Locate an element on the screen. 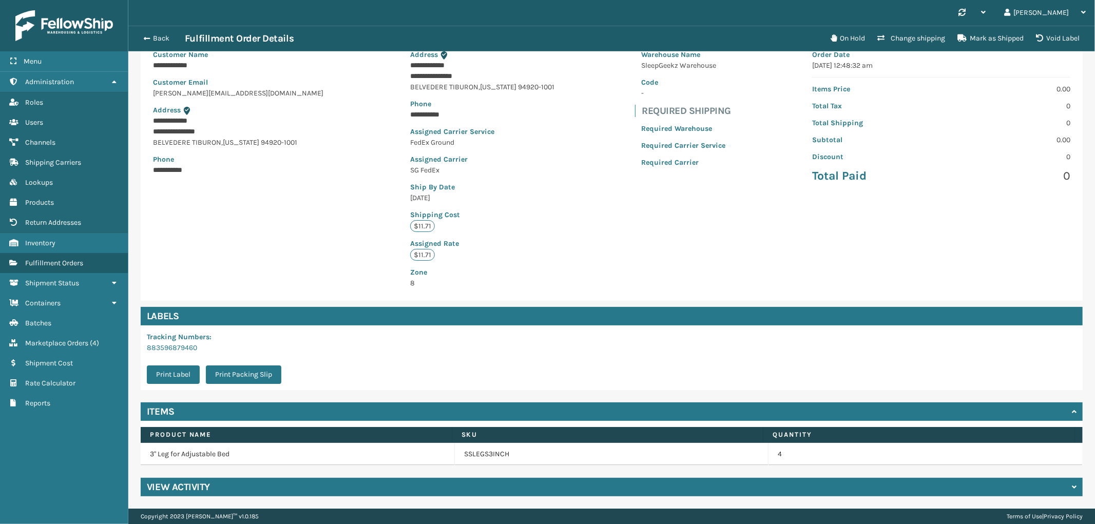 The width and height of the screenshot is (1095, 524). i: Mark as Shipped is located at coordinates (962, 38).